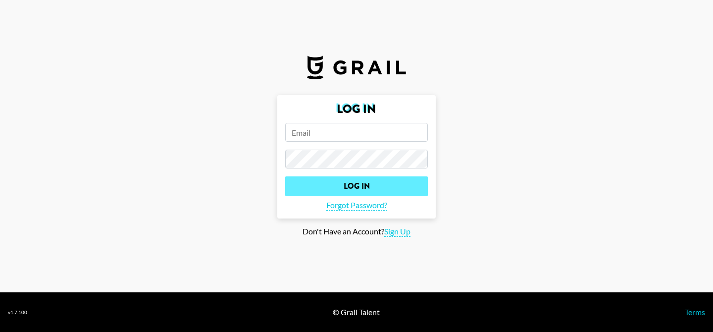 This screenshot has height=332, width=713. Describe the element at coordinates (357, 186) in the screenshot. I see `input: Log In` at that location.